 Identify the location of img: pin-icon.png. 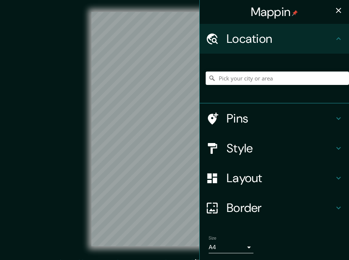
(295, 13).